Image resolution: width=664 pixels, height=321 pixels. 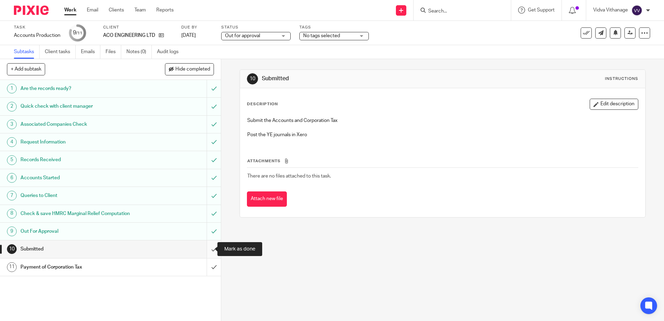 I want to click on a: Clients, so click(x=116, y=10).